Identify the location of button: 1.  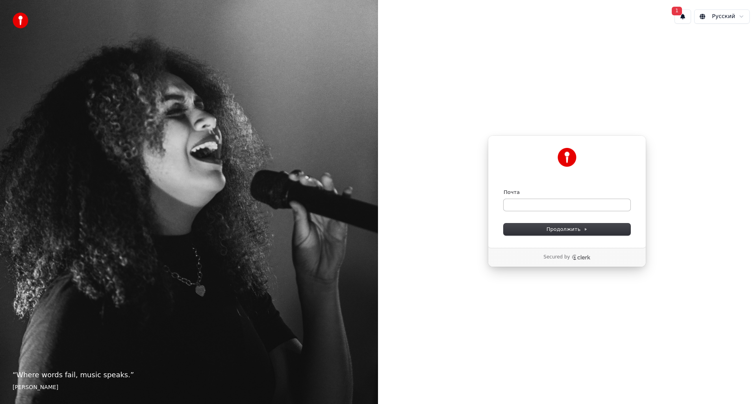
(683, 17).